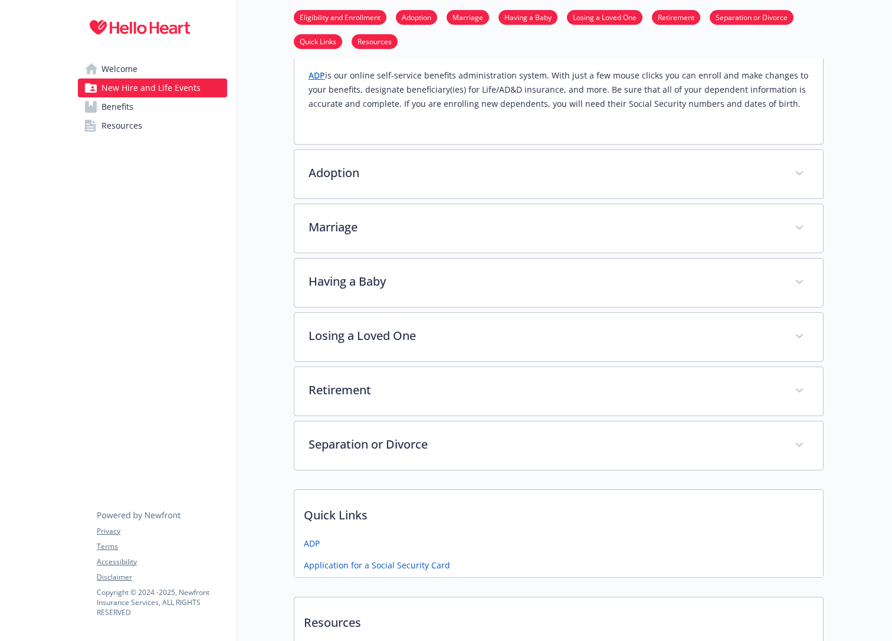 Image resolution: width=892 pixels, height=641 pixels. Describe the element at coordinates (417, 17) in the screenshot. I see `a: Adoption` at that location.